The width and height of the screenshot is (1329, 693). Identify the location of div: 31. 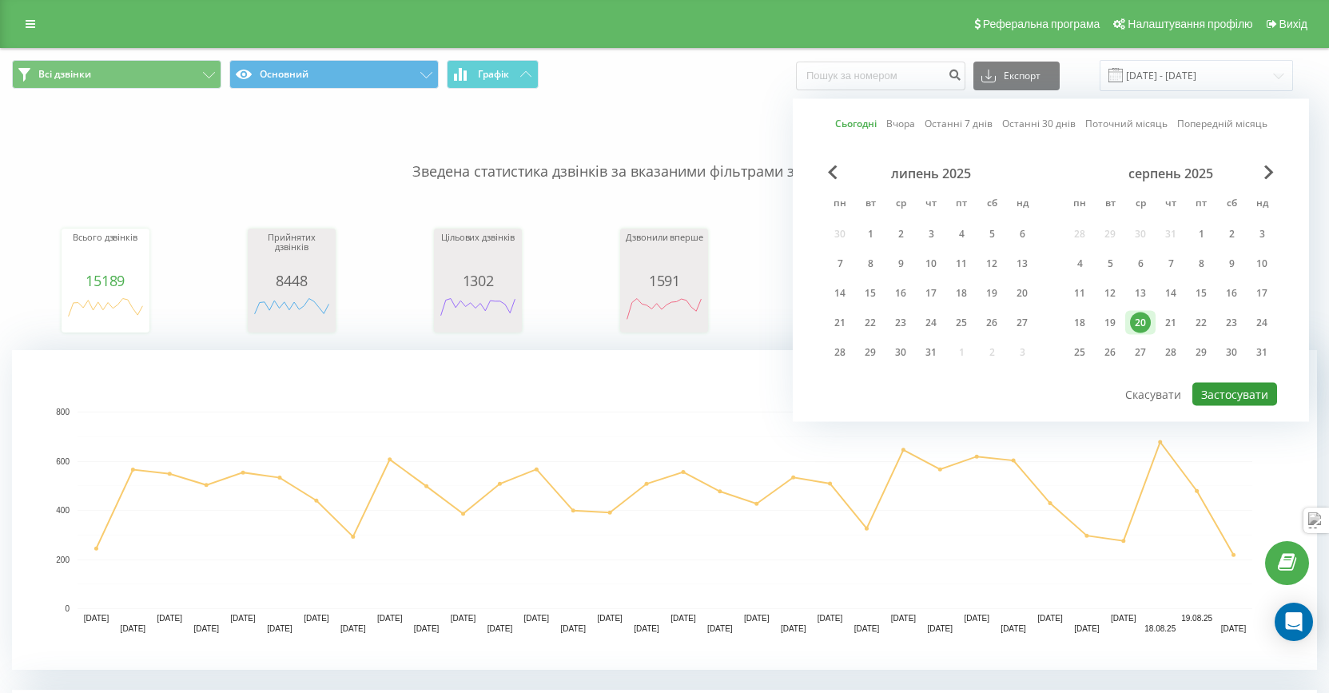
(1261, 352).